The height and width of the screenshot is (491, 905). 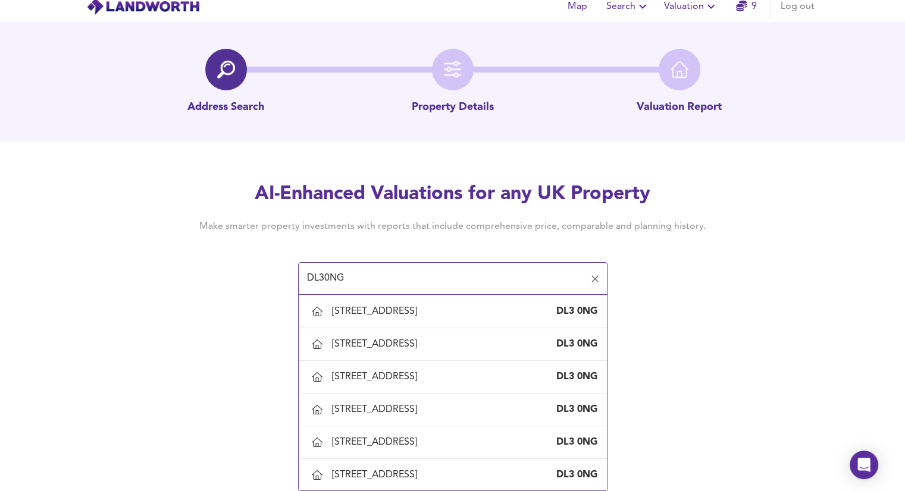 What do you see at coordinates (453, 195) in the screenshot?
I see `h2: AI-Enhanced Valuations for any UK Property` at bounding box center [453, 195].